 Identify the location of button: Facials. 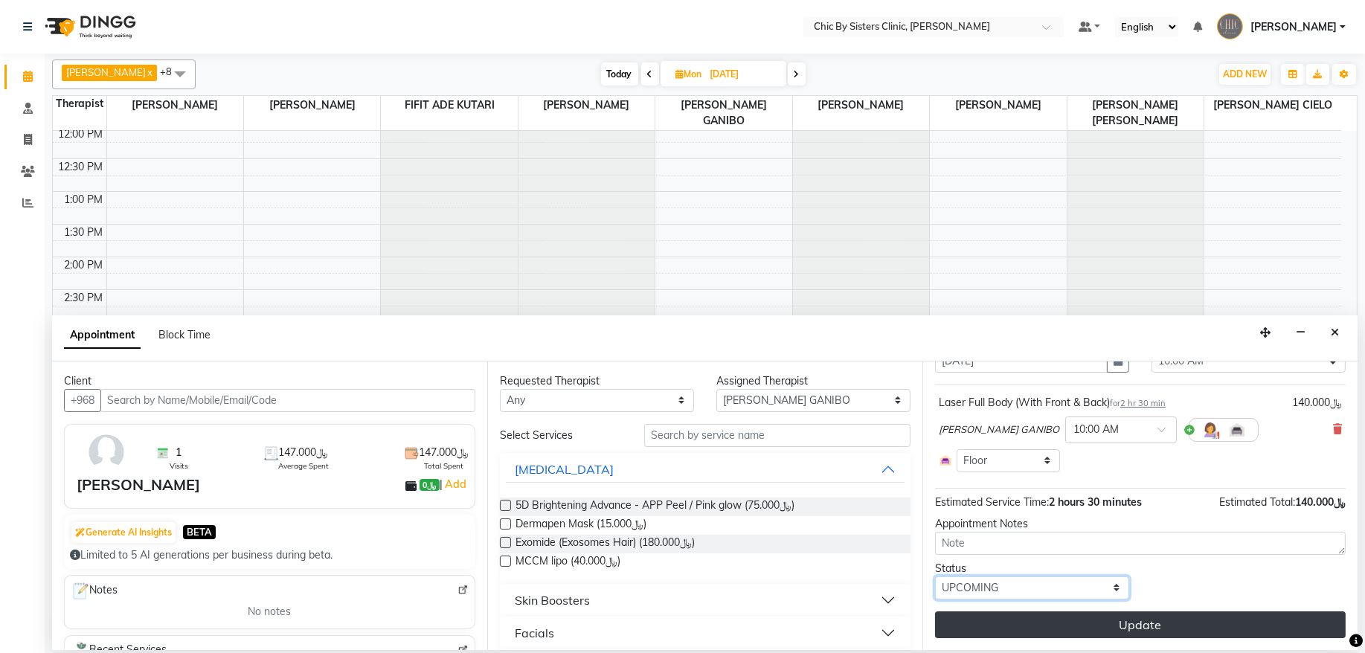
(705, 633).